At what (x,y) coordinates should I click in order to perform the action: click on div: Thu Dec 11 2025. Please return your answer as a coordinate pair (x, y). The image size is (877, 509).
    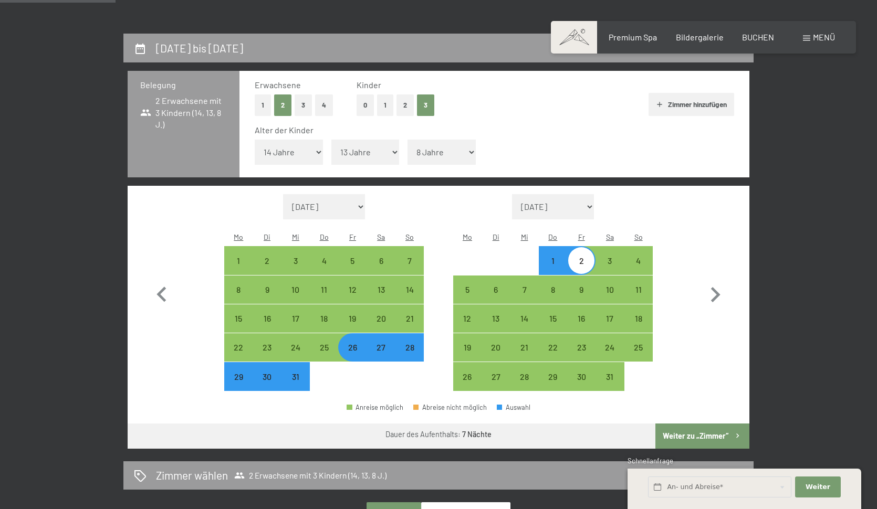
    Looking at the image, I should click on (324, 290).